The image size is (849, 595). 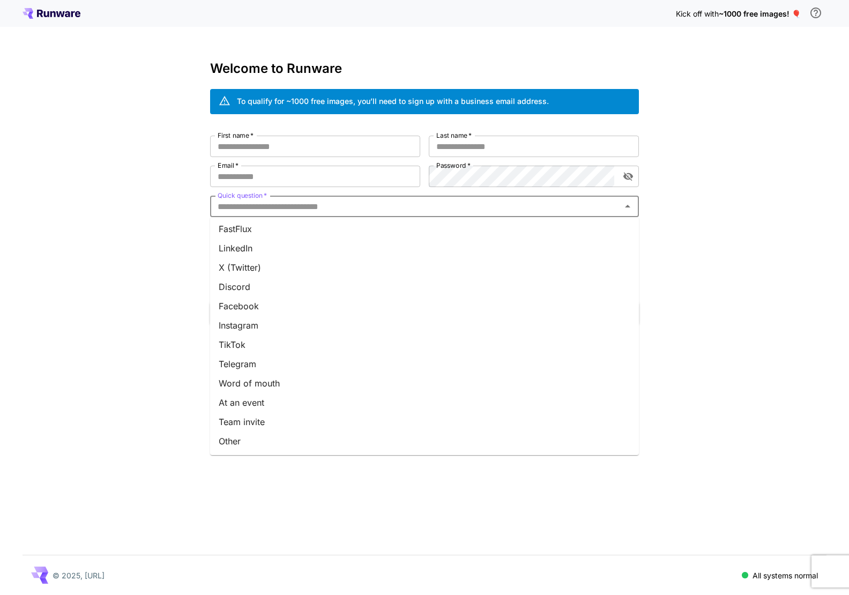 What do you see at coordinates (425, 441) in the screenshot?
I see `li: Other` at bounding box center [425, 441].